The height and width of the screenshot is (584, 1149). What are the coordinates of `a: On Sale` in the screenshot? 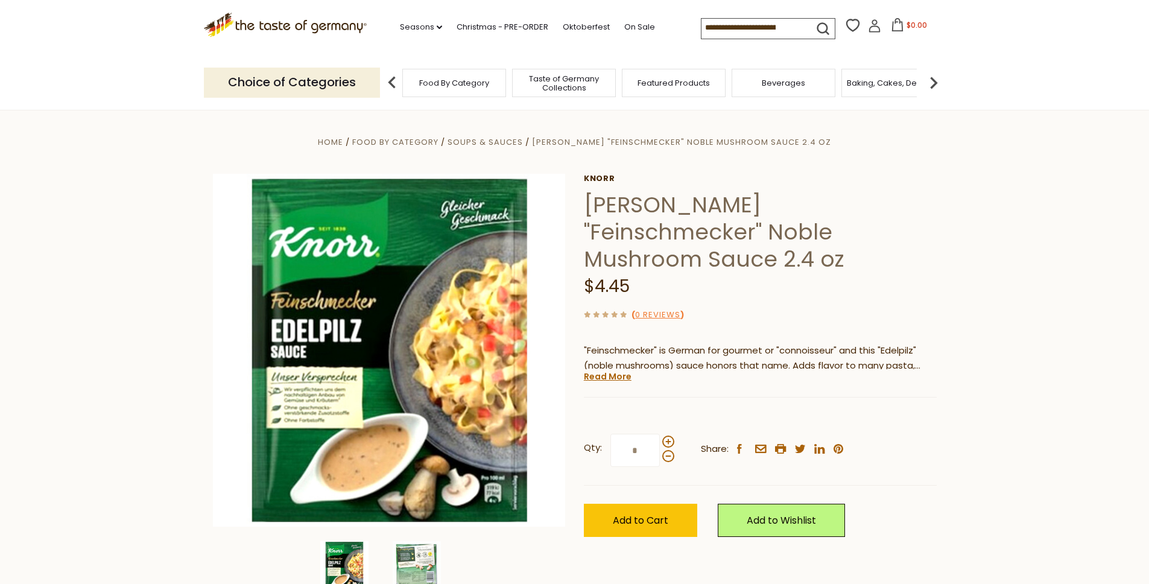 It's located at (639, 27).